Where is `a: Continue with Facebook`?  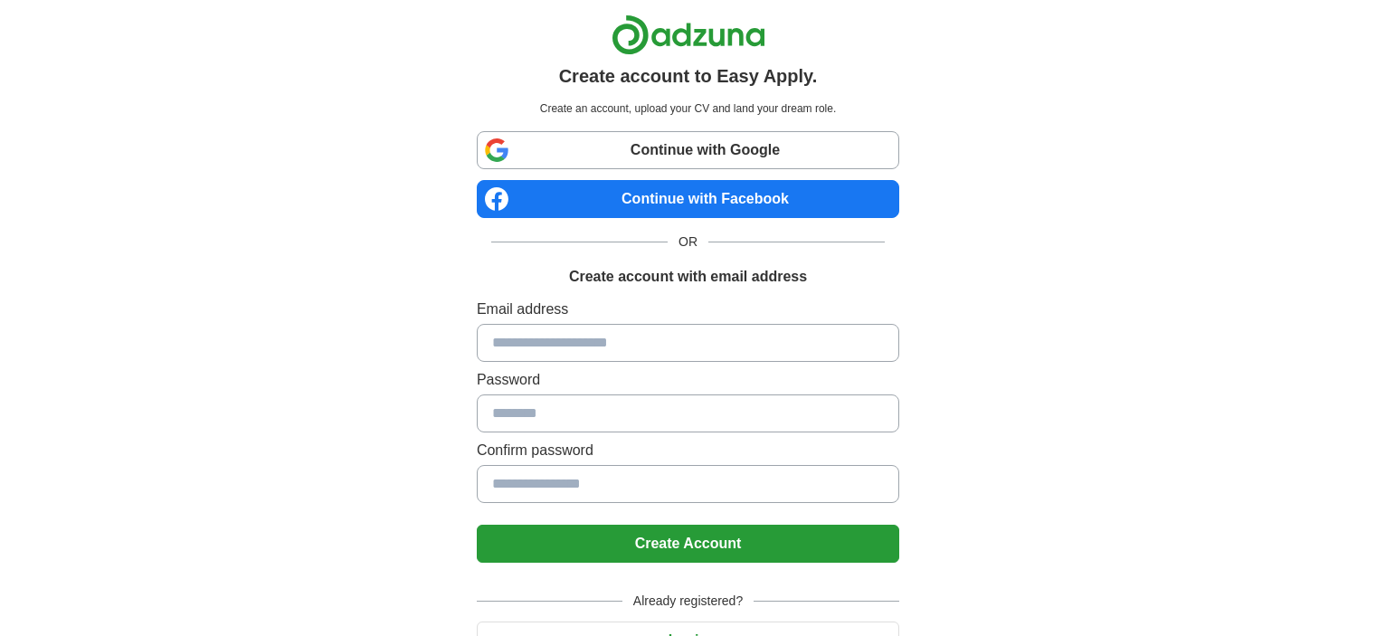
a: Continue with Facebook is located at coordinates (687, 199).